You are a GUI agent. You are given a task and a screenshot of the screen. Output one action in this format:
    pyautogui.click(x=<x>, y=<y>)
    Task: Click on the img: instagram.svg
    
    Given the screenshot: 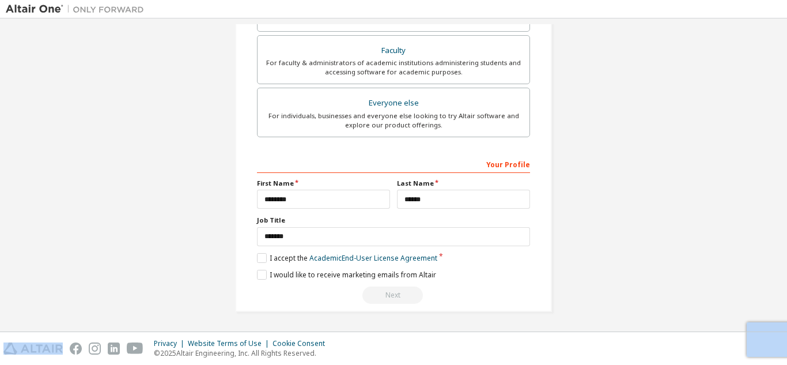 What is the action you would take?
    pyautogui.click(x=95, y=348)
    